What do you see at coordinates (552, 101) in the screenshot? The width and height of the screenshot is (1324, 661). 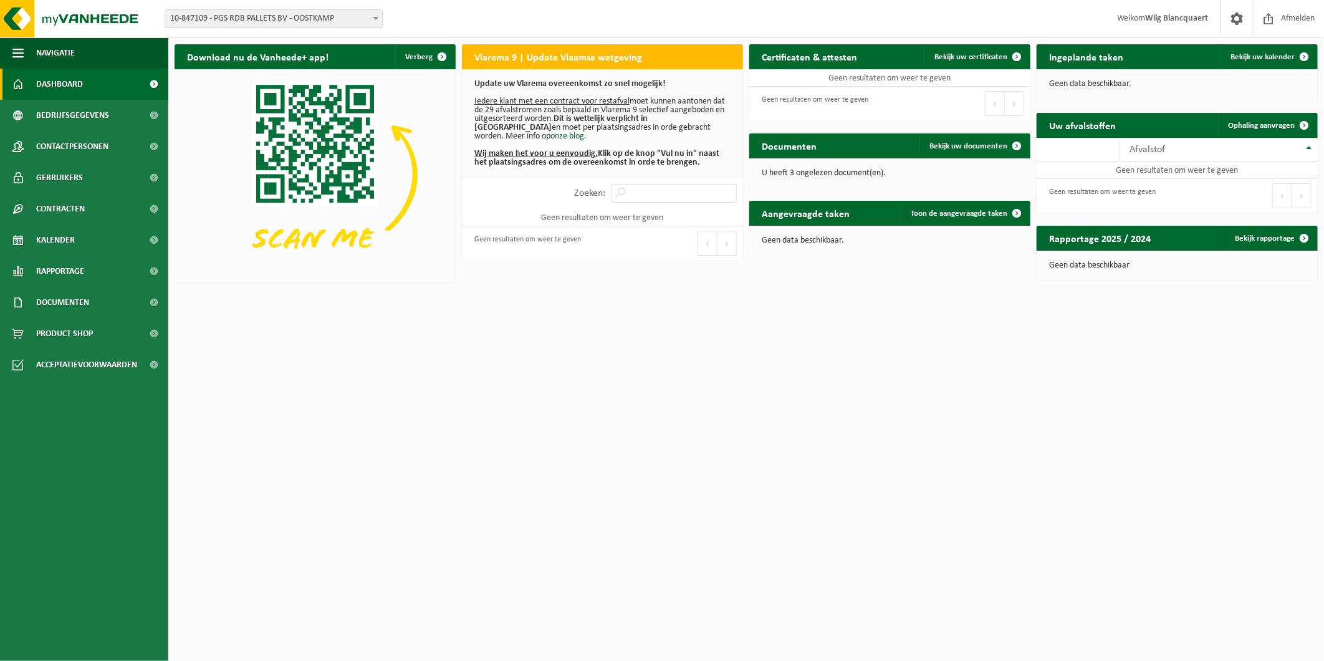 I see `u: Iedere klant met een contract voor restafval` at bounding box center [552, 101].